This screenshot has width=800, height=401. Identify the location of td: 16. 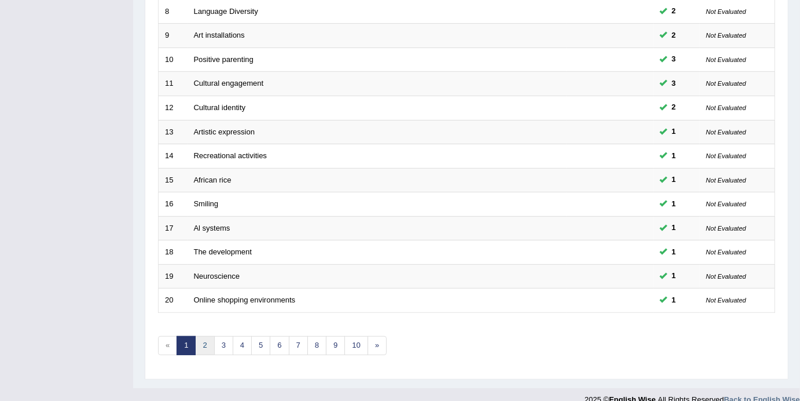
(173, 204).